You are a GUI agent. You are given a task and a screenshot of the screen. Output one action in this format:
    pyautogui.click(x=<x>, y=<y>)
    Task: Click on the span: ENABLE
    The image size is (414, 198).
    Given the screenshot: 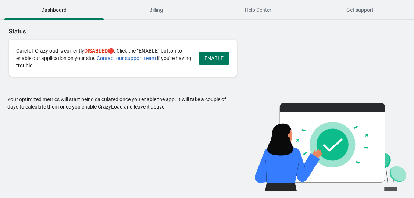 What is the action you would take?
    pyautogui.click(x=214, y=58)
    